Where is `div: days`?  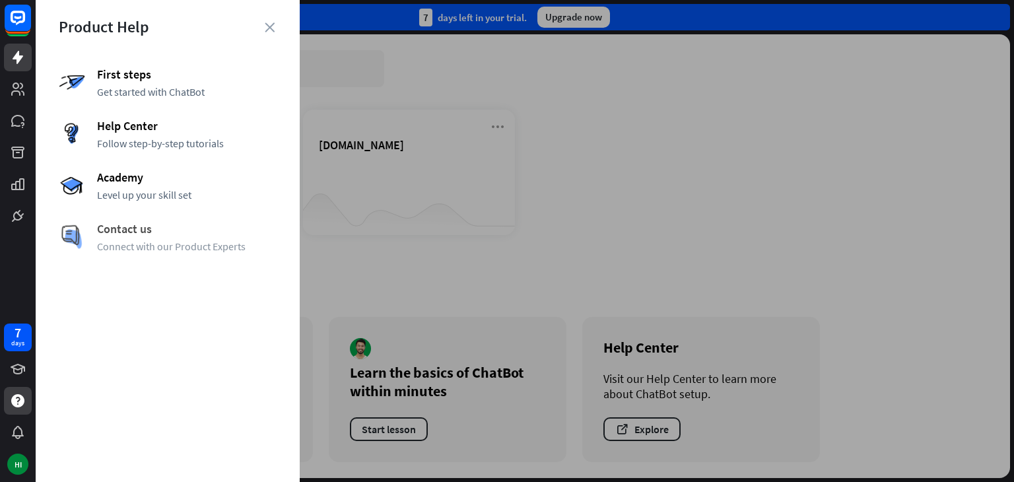 div: days is located at coordinates (18, 343).